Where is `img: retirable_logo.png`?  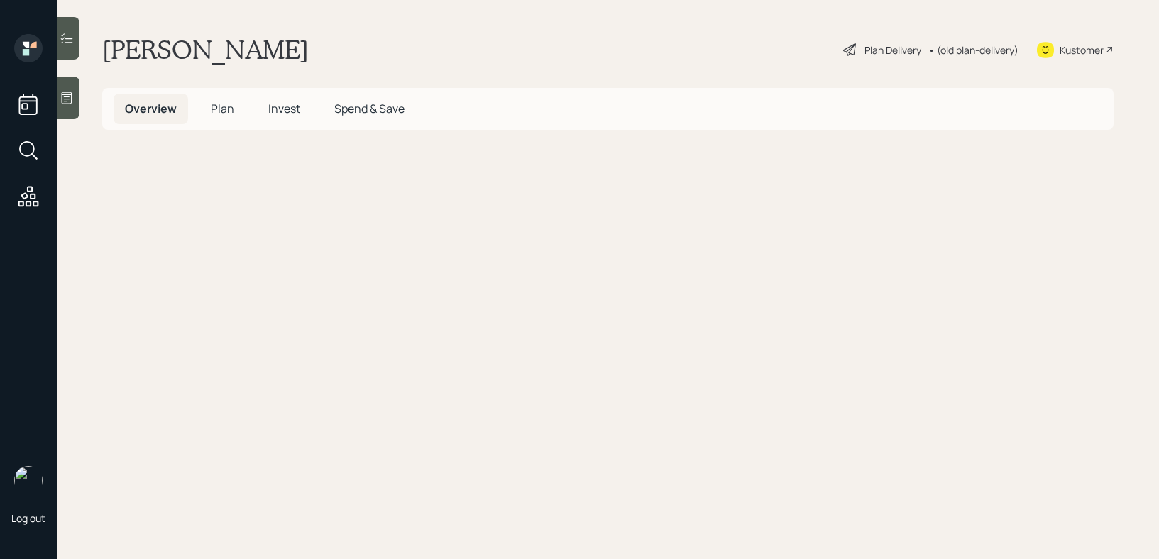
img: retirable_logo.png is located at coordinates (28, 480).